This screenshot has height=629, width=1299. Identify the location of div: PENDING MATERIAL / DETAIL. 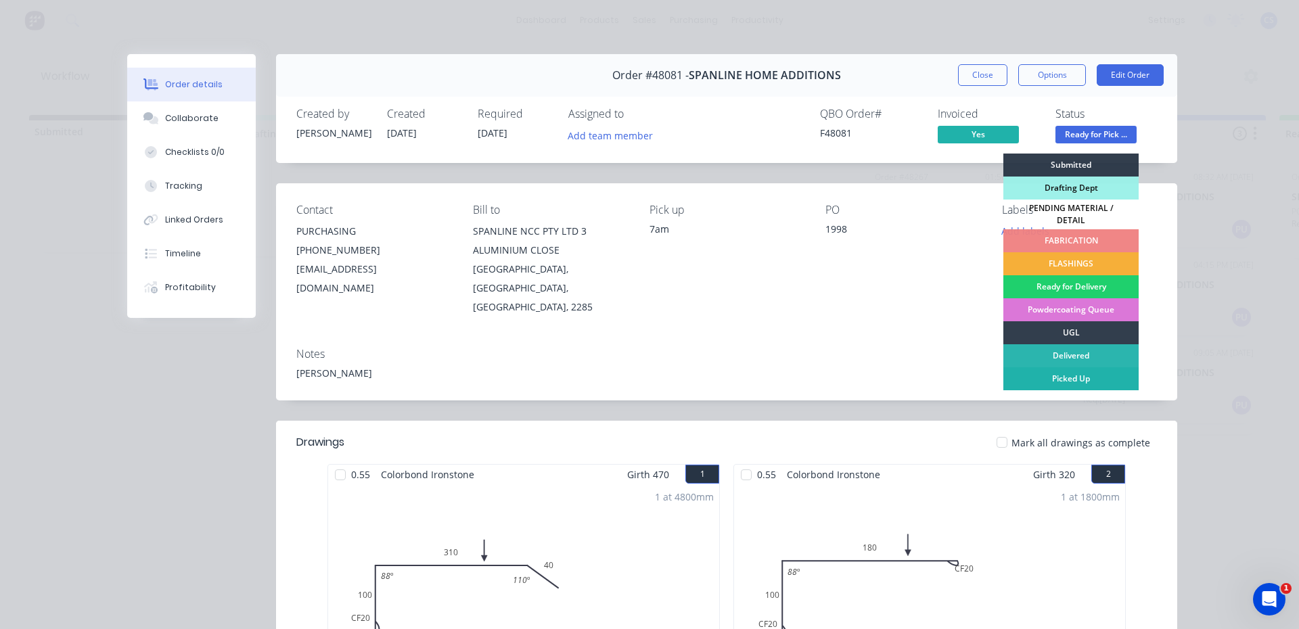
(1071, 215).